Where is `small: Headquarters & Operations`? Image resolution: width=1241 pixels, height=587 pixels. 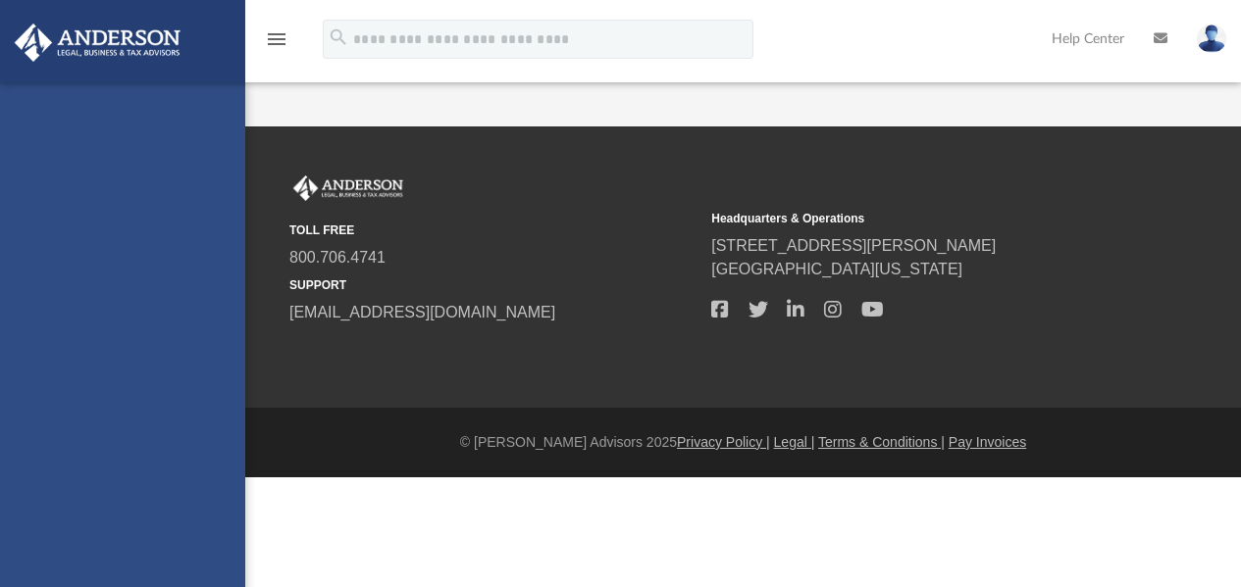
small: Headquarters & Operations is located at coordinates (915, 219).